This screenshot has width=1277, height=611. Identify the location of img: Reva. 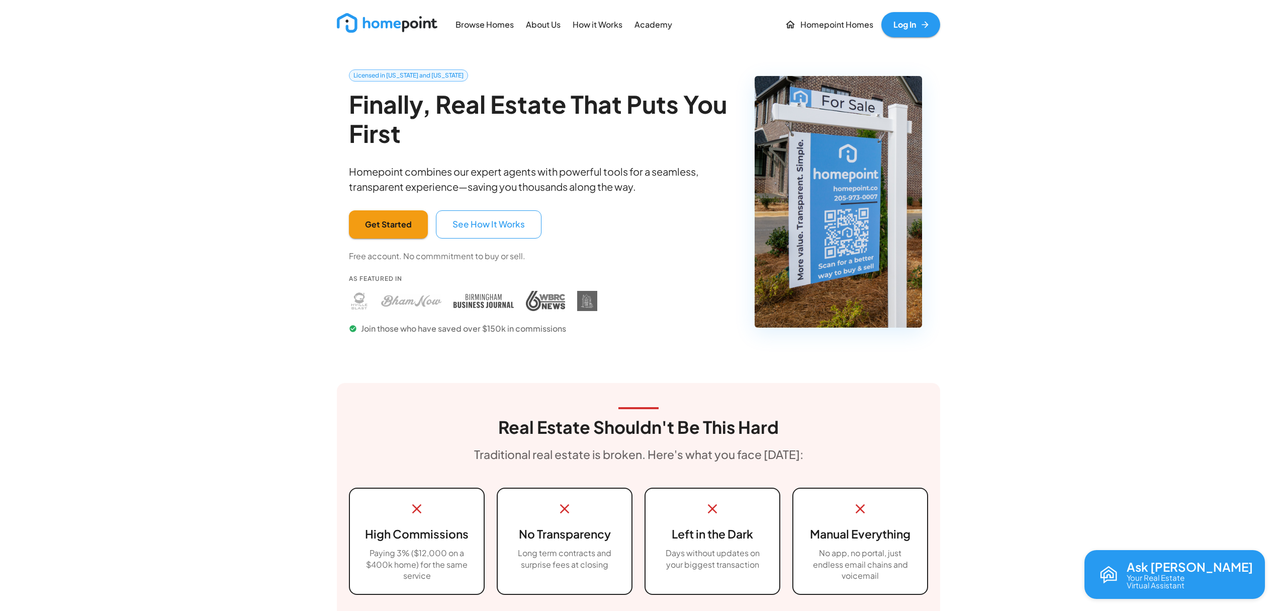
(1109, 574).